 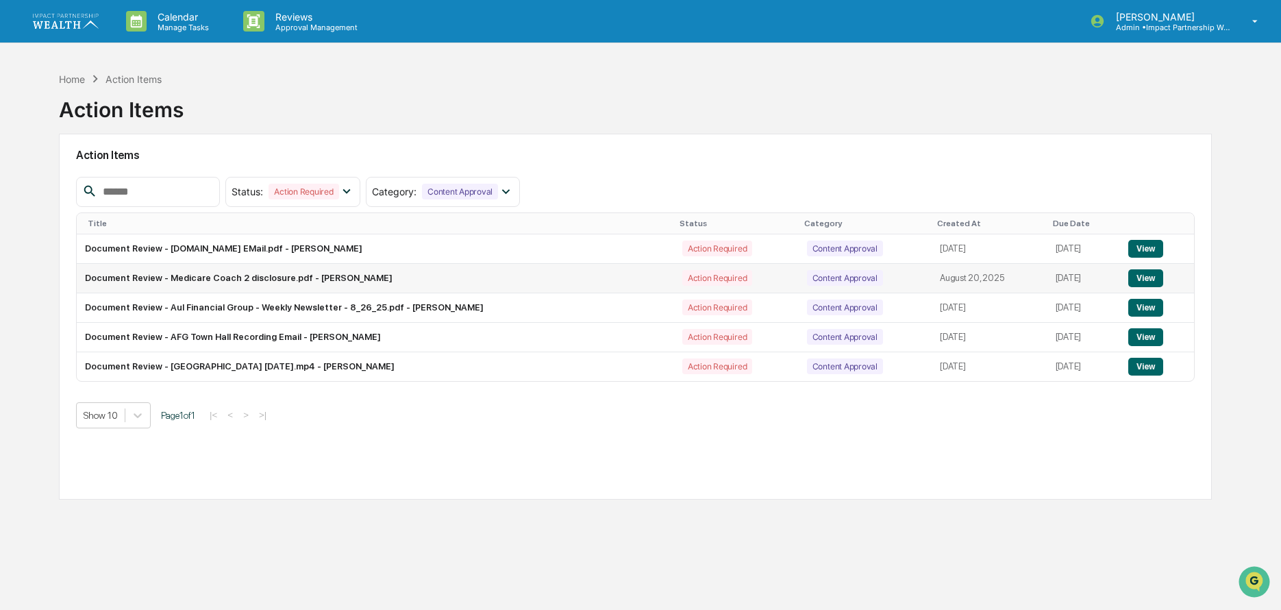 I want to click on div: Category, so click(x=865, y=223).